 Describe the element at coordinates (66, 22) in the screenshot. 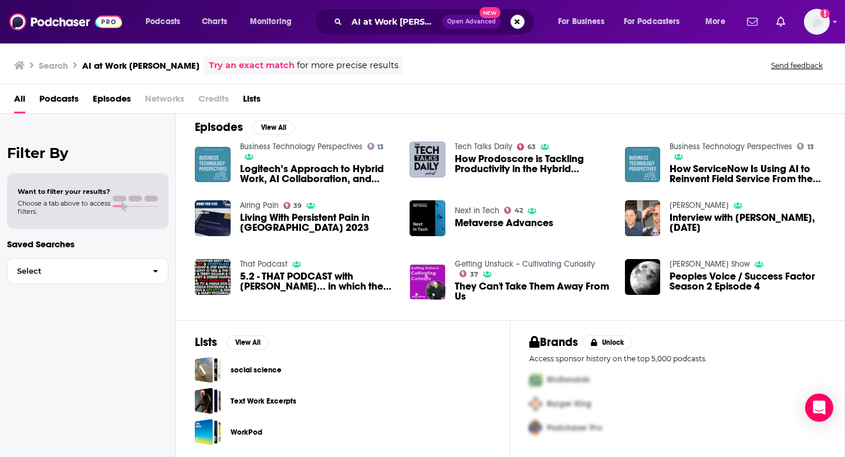

I see `a: Podchaser - Follow, Share and Rate Podcasts` at that location.